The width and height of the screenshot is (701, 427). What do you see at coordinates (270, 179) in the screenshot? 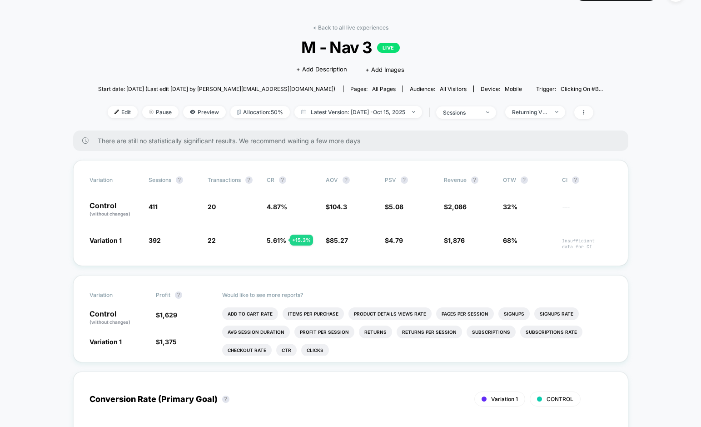
I see `span: CR` at bounding box center [270, 179].